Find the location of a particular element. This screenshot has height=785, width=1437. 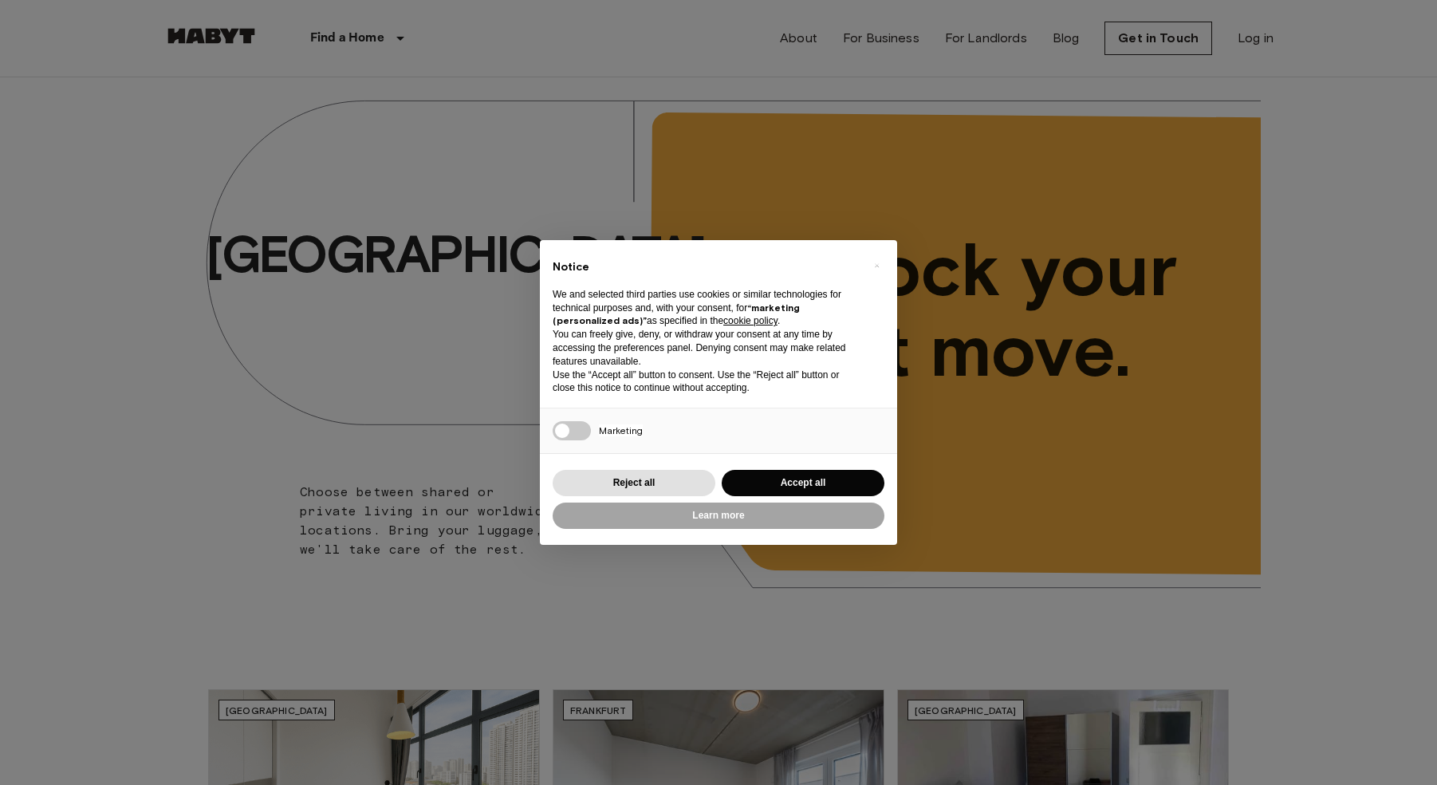

button: Close this notice is located at coordinates (877, 266).